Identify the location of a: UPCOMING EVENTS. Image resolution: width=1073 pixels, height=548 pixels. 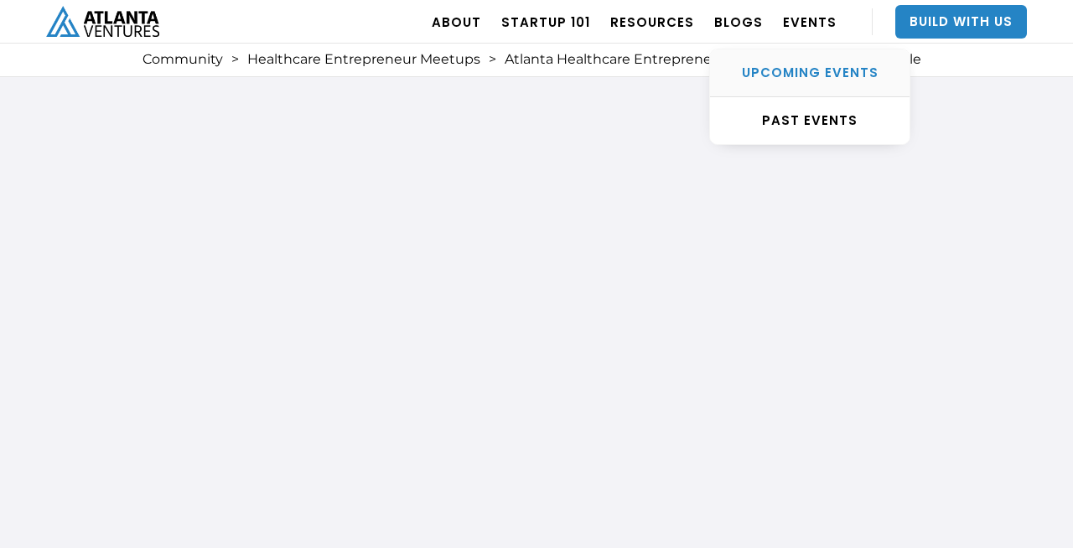
(810, 73).